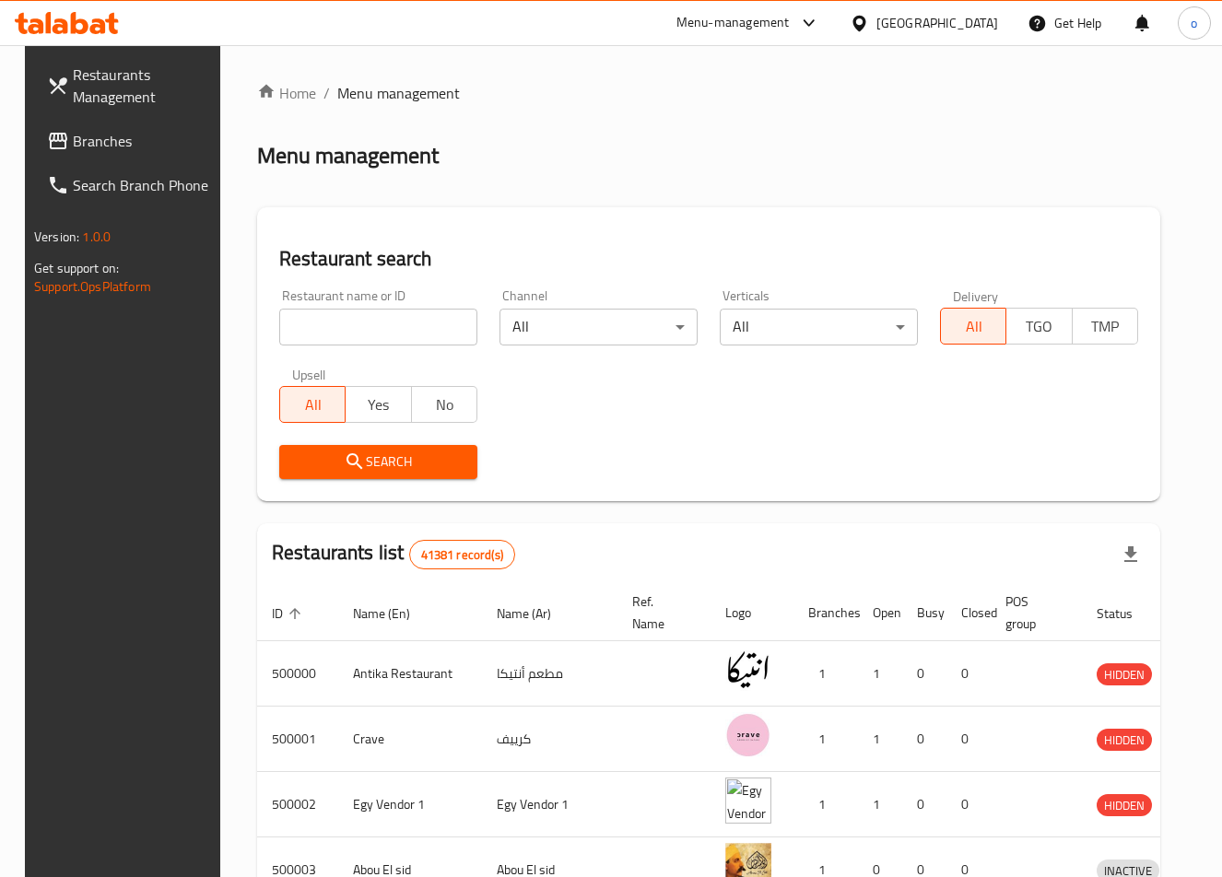 Image resolution: width=1222 pixels, height=877 pixels. I want to click on div: Menu-management, so click(733, 23).